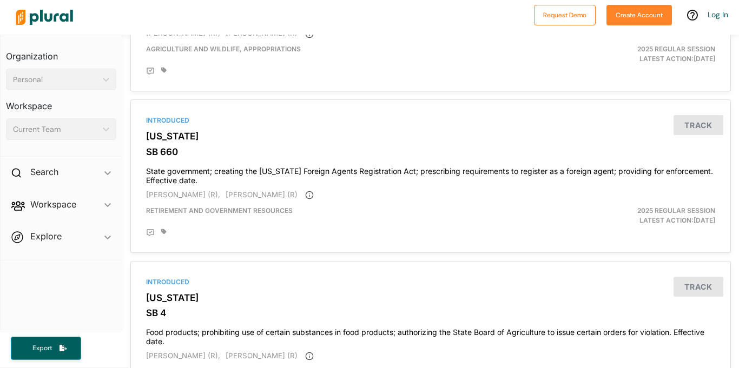 The image size is (739, 368). Describe the element at coordinates (56, 129) in the screenshot. I see `div: Current Team` at that location.